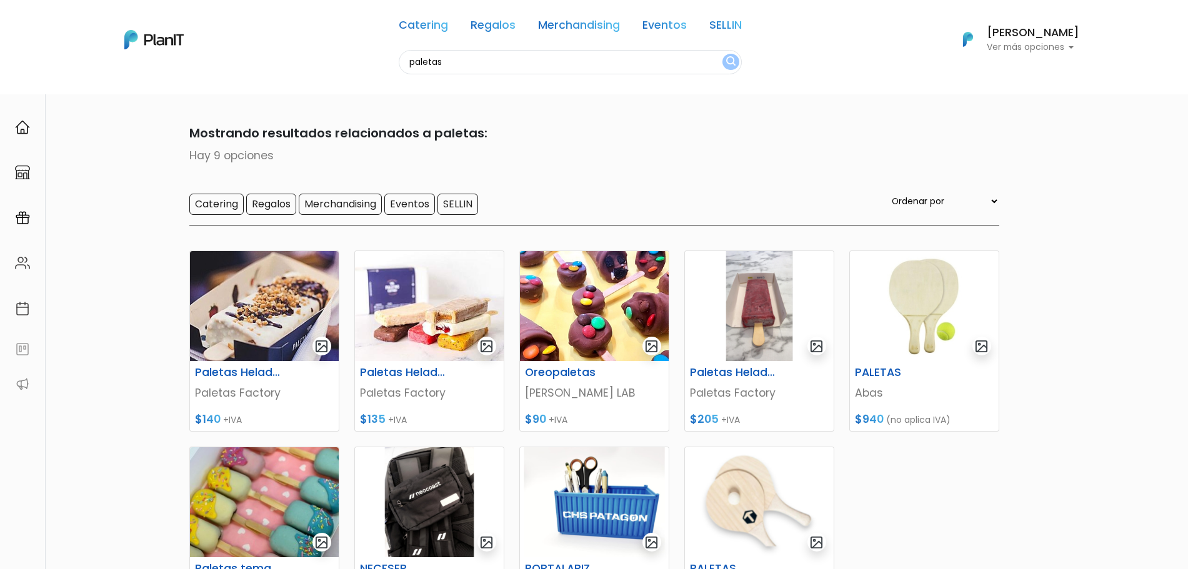 Image resolution: width=1188 pixels, height=569 pixels. I want to click on a: gallery-light Paletas Heladas personalizadas Paletas Factory $205 +IVA, so click(759, 341).